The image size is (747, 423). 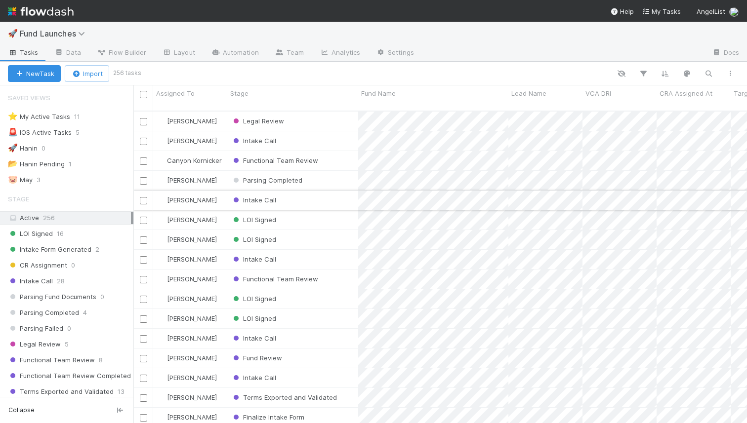 What do you see at coordinates (161, 358) in the screenshot?
I see `img: avatar_d2b43477-63dc-4e62-be5b-6fdd450c05a1.png` at bounding box center [161, 358].